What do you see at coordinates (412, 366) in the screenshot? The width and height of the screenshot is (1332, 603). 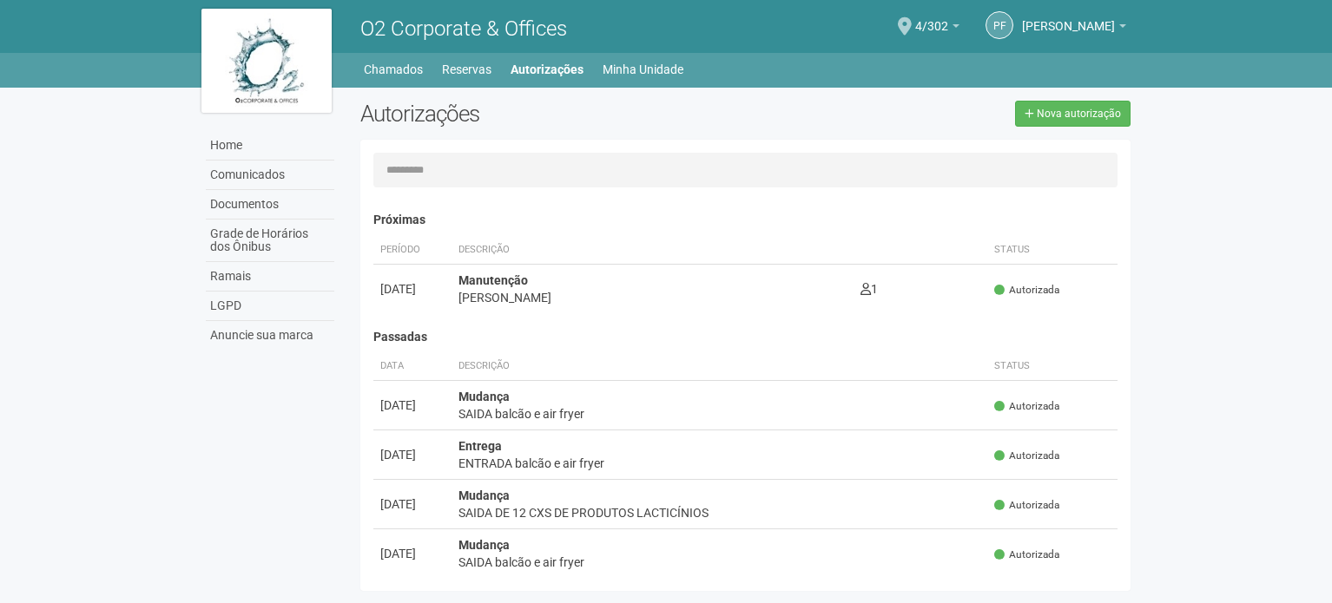 I see `th: Data` at bounding box center [412, 366].